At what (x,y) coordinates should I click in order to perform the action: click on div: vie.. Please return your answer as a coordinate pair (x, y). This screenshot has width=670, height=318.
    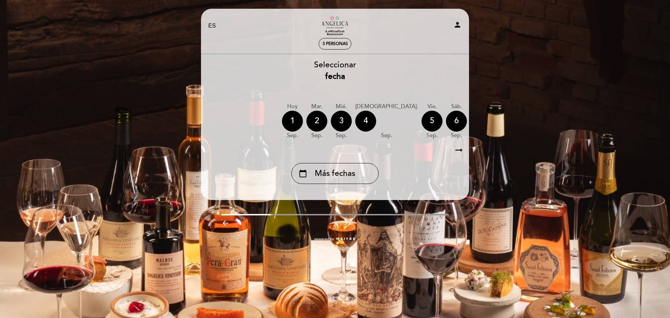
    Looking at the image, I should click on (432, 106).